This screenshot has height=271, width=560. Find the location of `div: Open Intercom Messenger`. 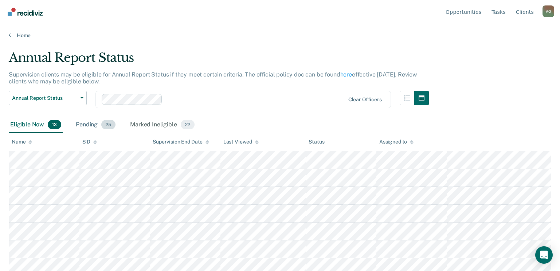

div: Open Intercom Messenger is located at coordinates (544, 255).